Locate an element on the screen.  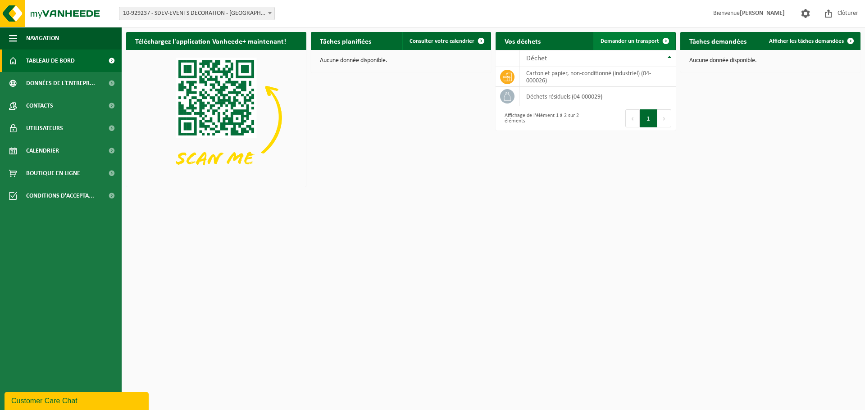
button: Previous is located at coordinates (632, 118).